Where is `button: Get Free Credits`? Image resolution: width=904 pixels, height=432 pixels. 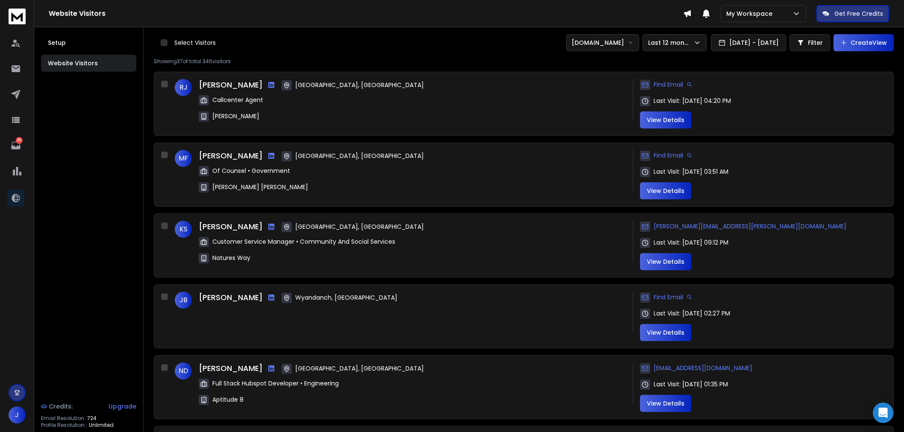 button: Get Free Credits is located at coordinates (853, 14).